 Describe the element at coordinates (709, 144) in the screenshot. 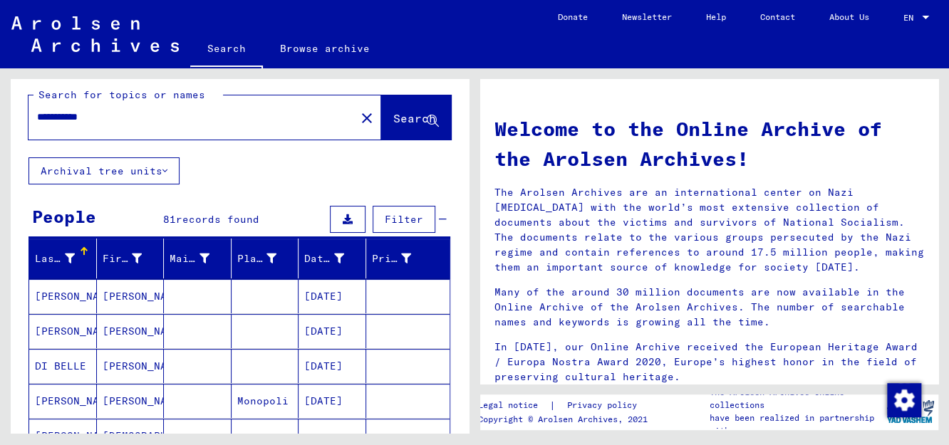

I see `h1: Welcome to the Online Archive of the Arolsen Archives!` at that location.